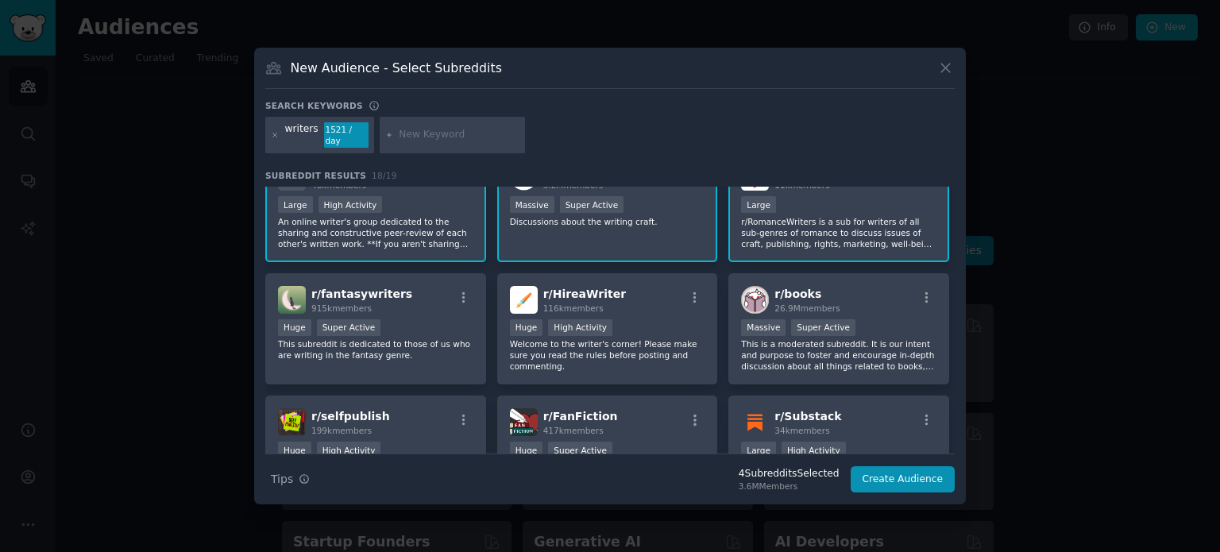 The height and width of the screenshot is (552, 1220). Describe the element at coordinates (789, 474) in the screenshot. I see `div: 4 Subreddit s Selected` at that location.